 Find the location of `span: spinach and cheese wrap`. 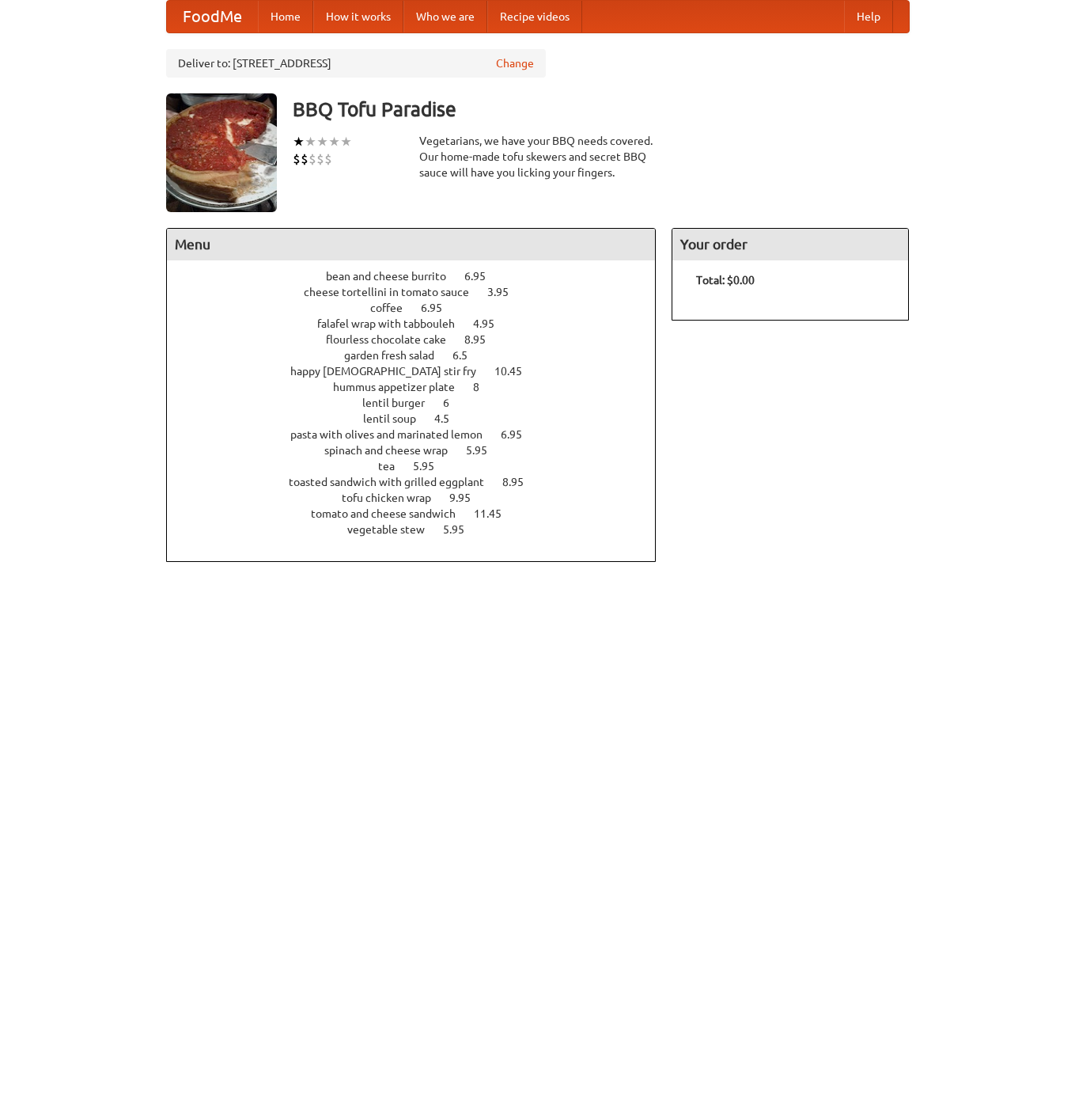

span: spinach and cheese wrap is located at coordinates (394, 451).